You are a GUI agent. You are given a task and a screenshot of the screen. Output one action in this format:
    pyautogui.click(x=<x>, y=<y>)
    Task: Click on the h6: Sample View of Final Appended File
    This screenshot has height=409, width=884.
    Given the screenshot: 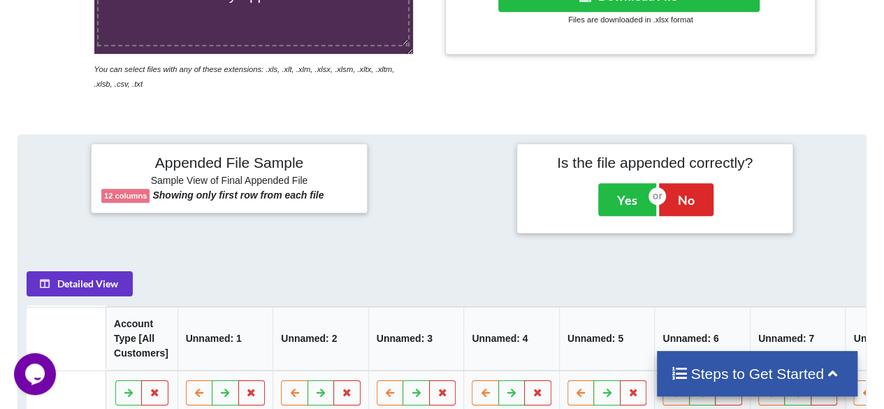 What is the action you would take?
    pyautogui.click(x=229, y=182)
    